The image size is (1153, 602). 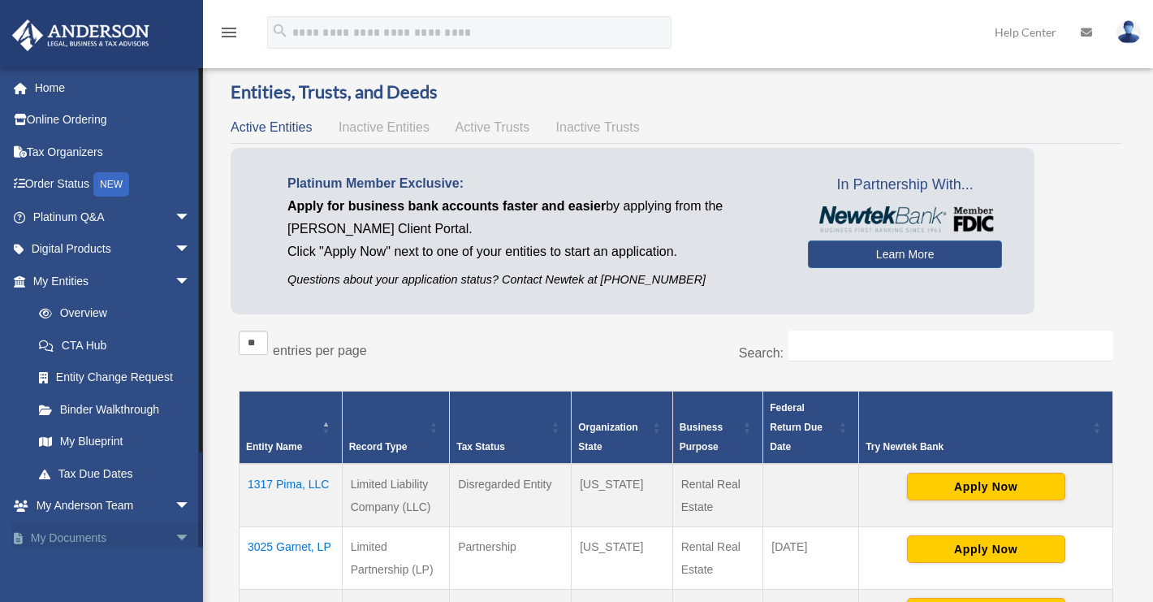 What do you see at coordinates (113, 538) in the screenshot?
I see `a: My Documentsarrow_drop_down` at bounding box center [113, 538].